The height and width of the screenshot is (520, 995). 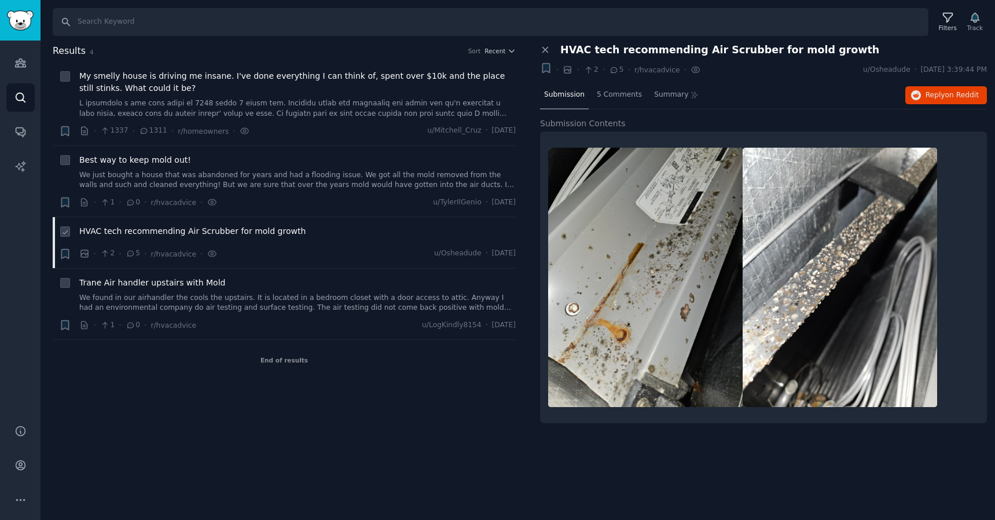 What do you see at coordinates (114, 131) in the screenshot?
I see `span: 1337` at bounding box center [114, 131].